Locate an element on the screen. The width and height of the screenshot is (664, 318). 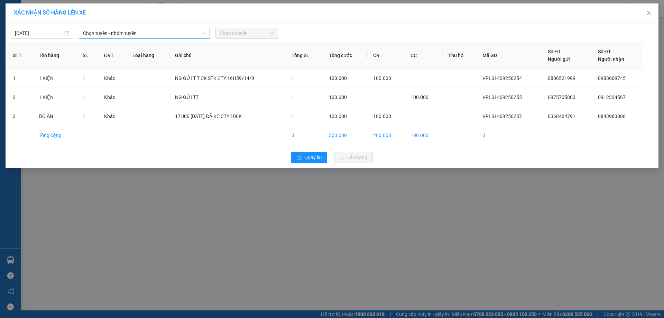
td: 300.000 is located at coordinates (346, 135).